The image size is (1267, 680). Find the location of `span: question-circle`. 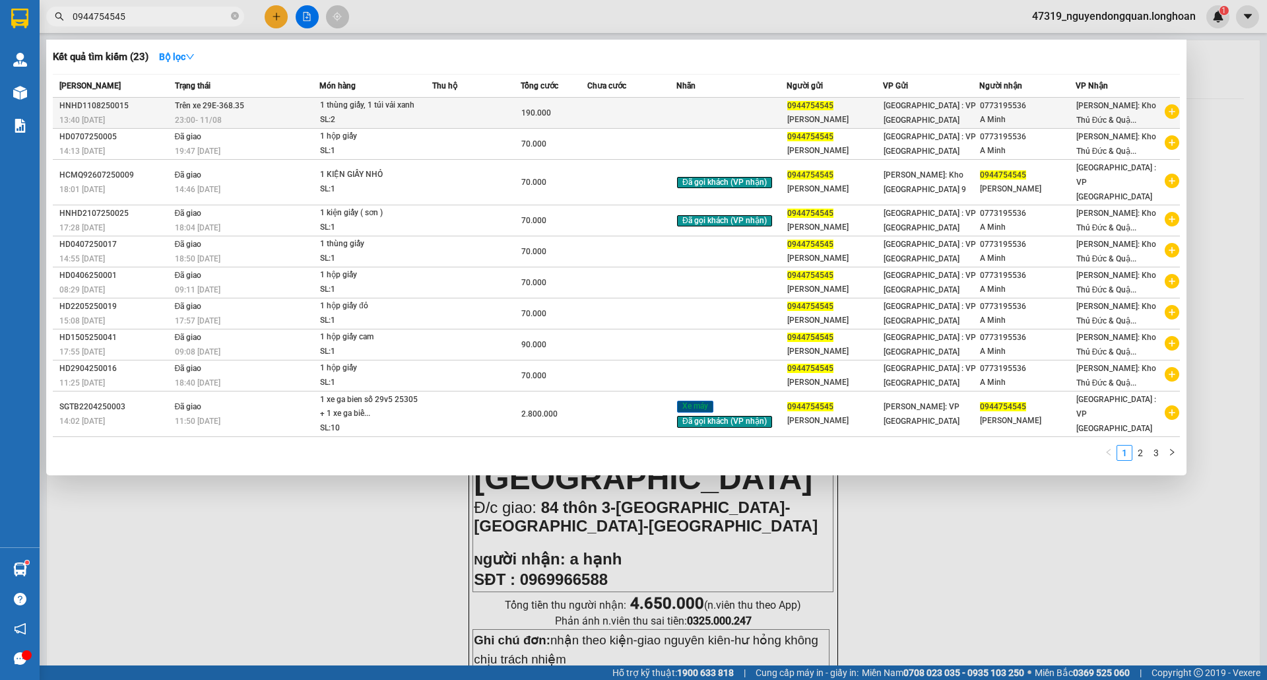

span: question-circle is located at coordinates (20, 598).